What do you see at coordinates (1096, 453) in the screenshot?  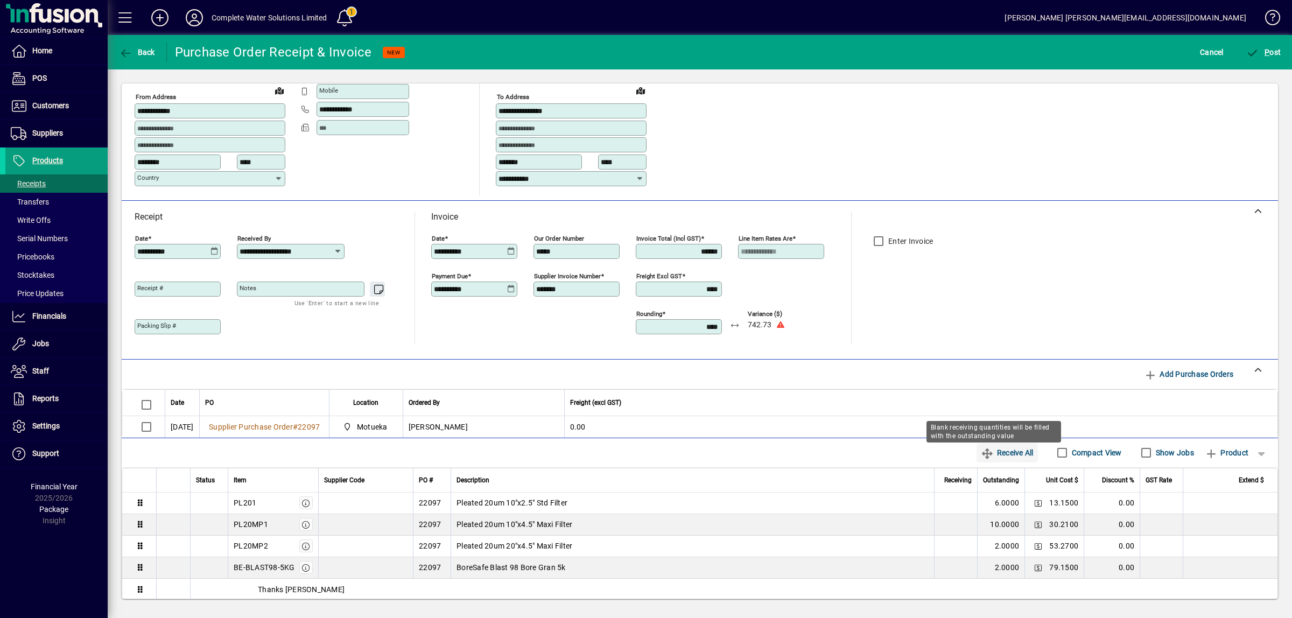 I see `label: Compact View` at bounding box center [1096, 453].